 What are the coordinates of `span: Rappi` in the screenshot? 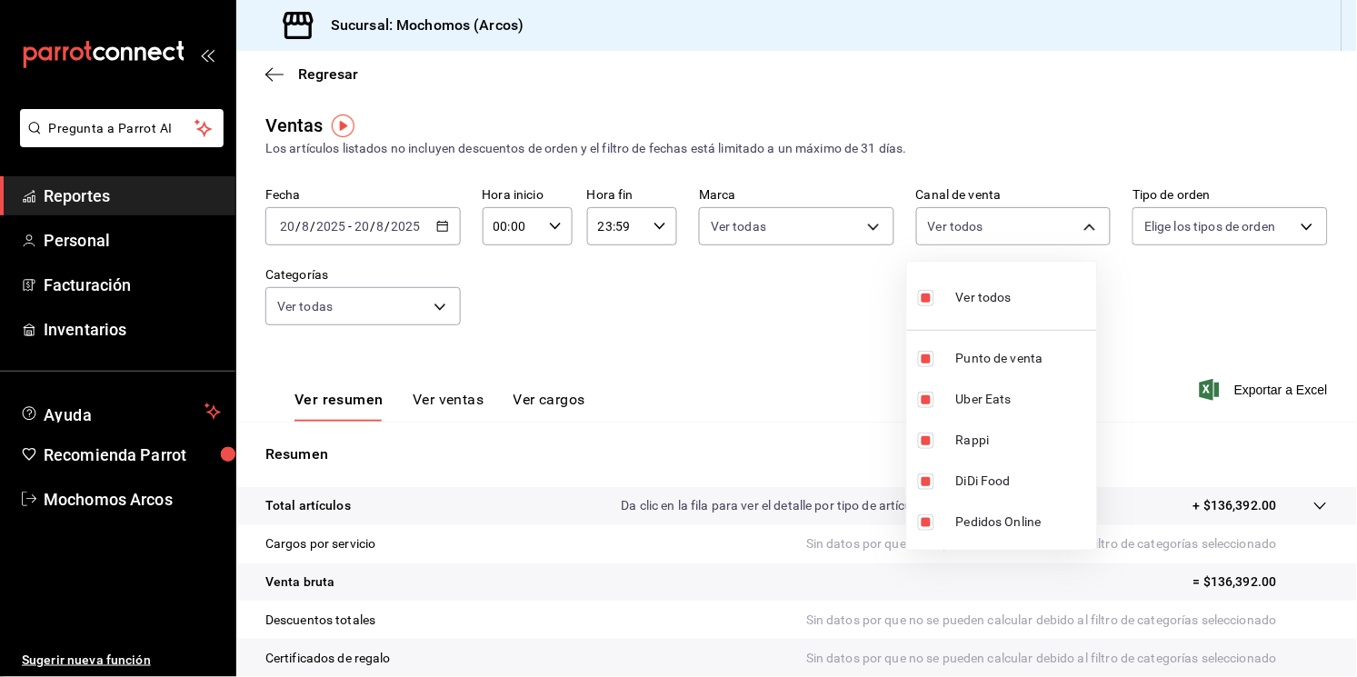 It's located at (1023, 440).